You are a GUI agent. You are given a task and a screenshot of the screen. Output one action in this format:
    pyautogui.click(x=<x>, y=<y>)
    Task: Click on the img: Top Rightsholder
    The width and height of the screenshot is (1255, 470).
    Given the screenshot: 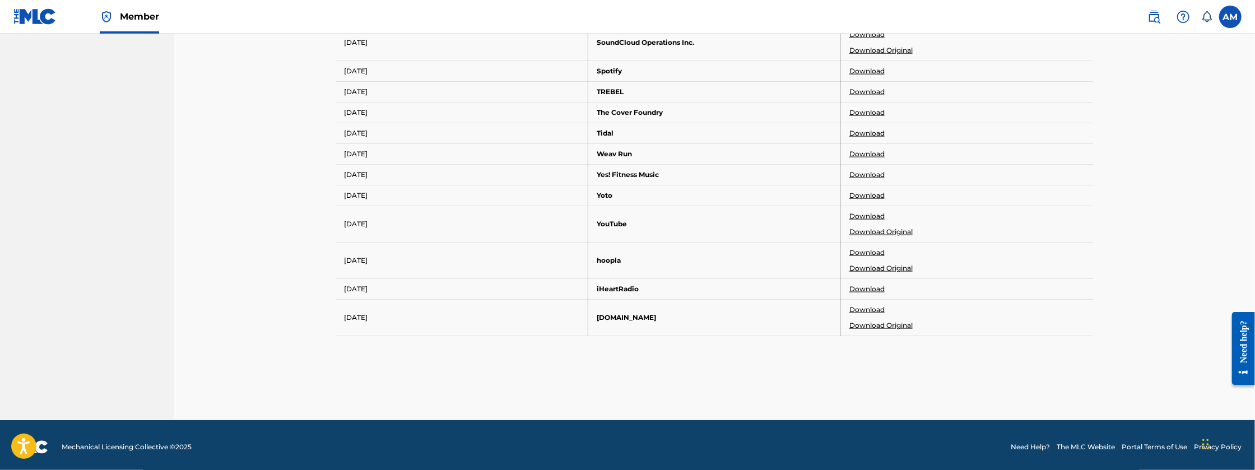 What is the action you would take?
    pyautogui.click(x=106, y=17)
    